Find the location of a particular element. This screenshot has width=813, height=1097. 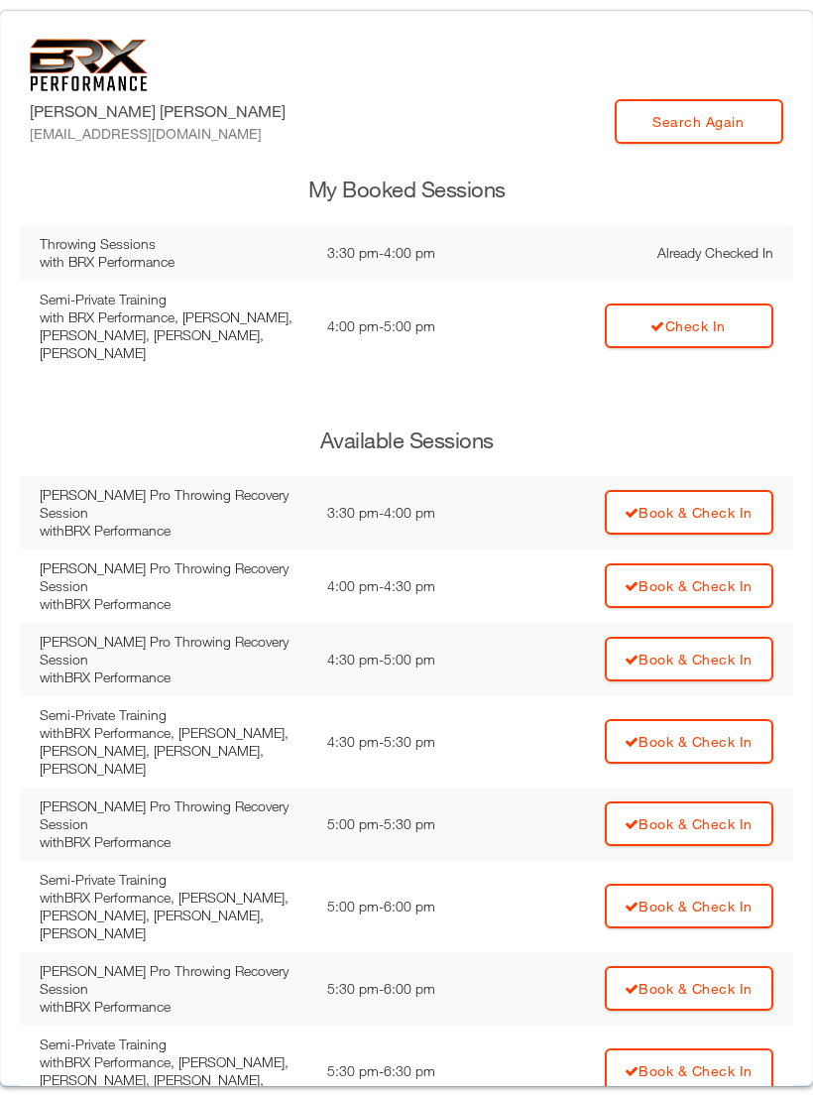

td: 4:00 pm - 4:30 pm is located at coordinates (411, 586).